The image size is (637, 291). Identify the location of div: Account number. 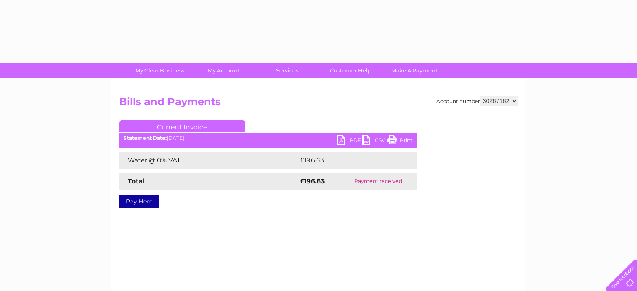
(477, 101).